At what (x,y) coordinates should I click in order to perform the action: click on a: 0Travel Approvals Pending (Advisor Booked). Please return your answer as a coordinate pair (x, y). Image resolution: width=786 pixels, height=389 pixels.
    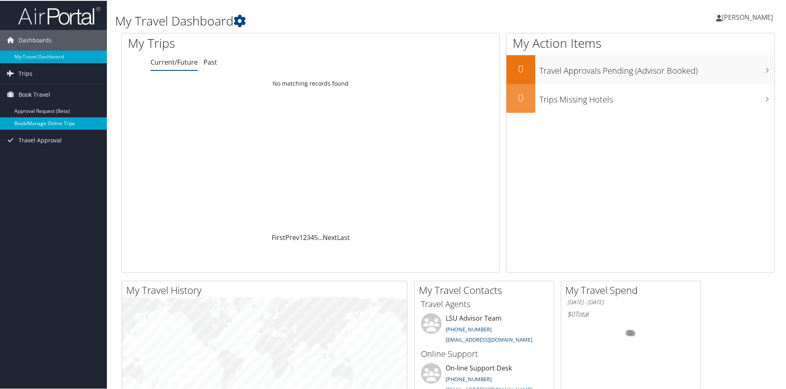
    Looking at the image, I should click on (641, 69).